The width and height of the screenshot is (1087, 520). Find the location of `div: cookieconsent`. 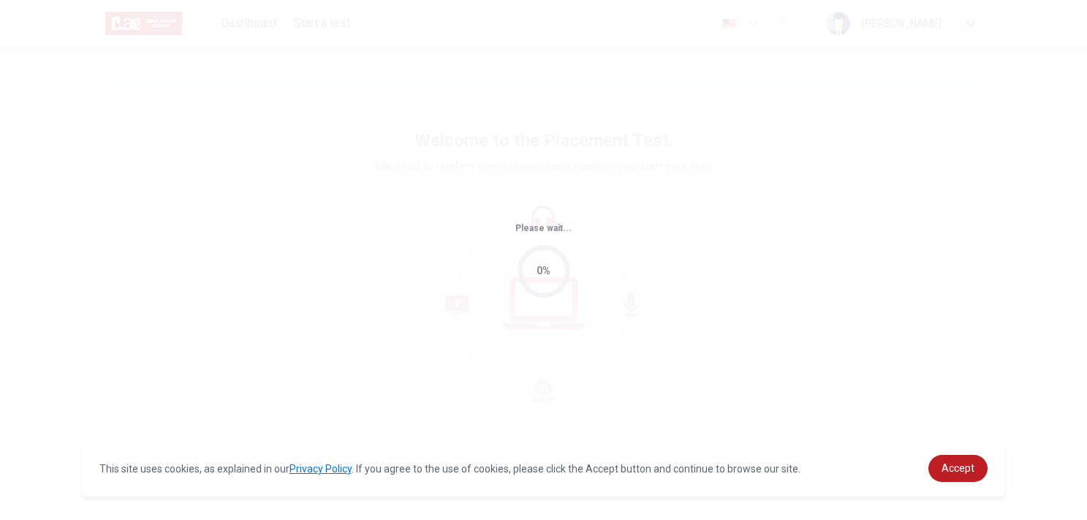

div: cookieconsent is located at coordinates (544, 468).